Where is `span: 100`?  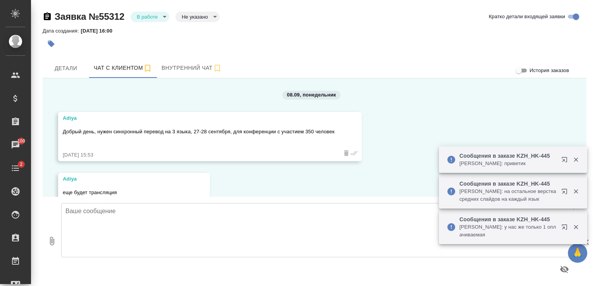
span: 100 is located at coordinates (21, 141).